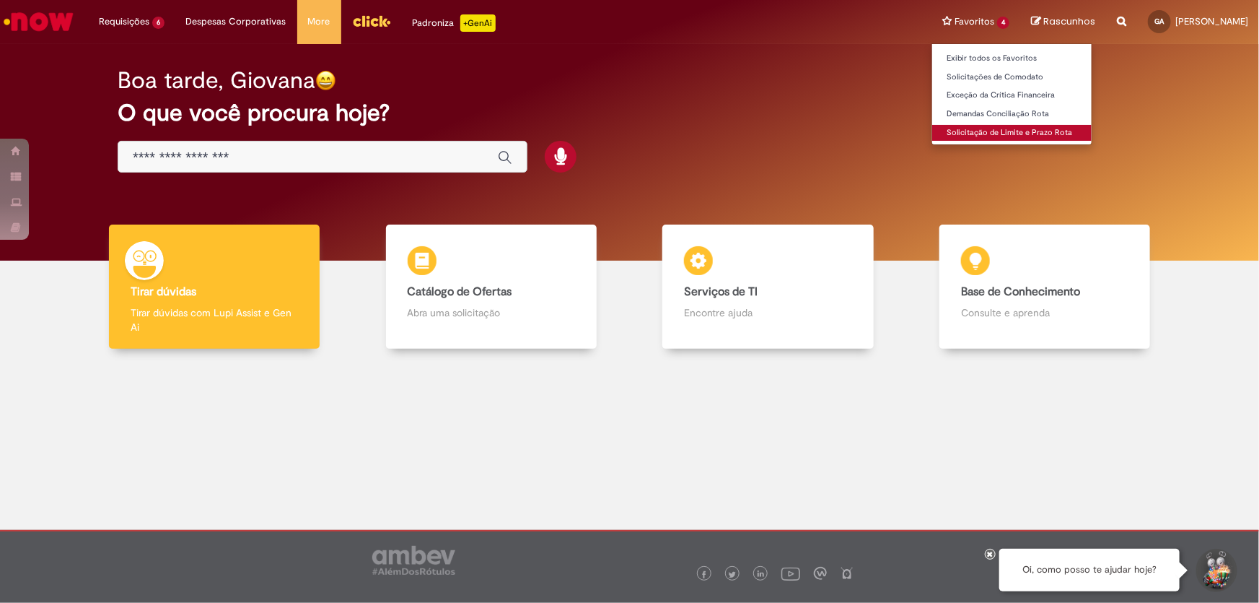 Image resolution: width=1259 pixels, height=603 pixels. Describe the element at coordinates (454, 23) in the screenshot. I see `div: Padroniza` at that location.